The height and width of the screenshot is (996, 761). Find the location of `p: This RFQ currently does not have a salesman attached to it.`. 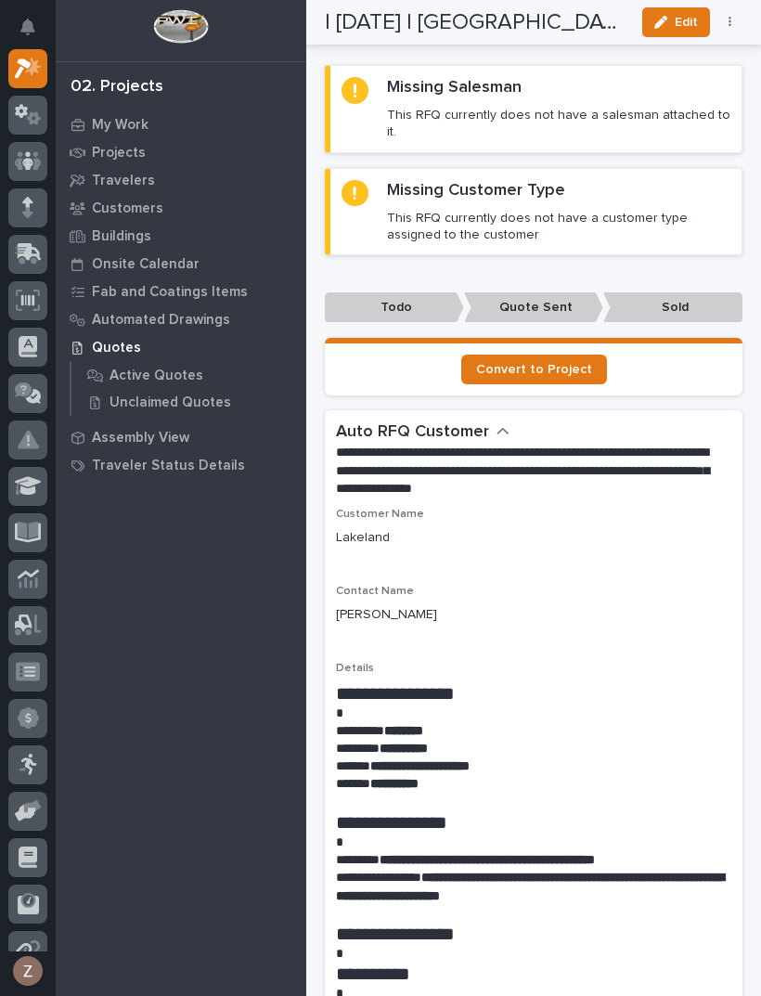

p: This RFQ currently does not have a salesman attached to it. is located at coordinates (559, 123).